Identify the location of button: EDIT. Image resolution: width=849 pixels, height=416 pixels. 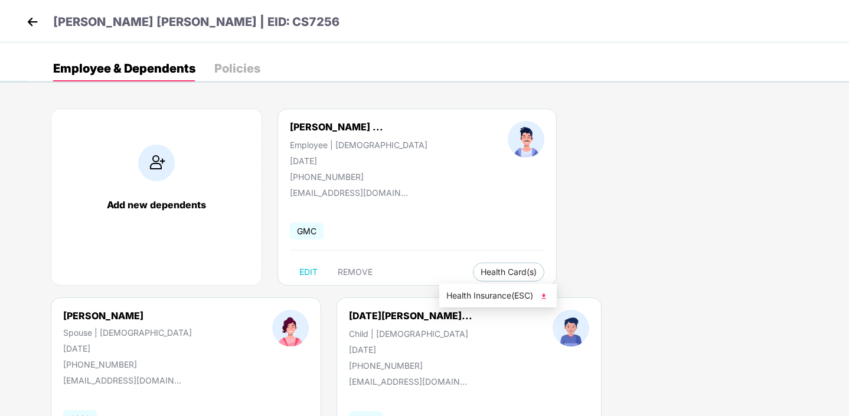
(308, 272).